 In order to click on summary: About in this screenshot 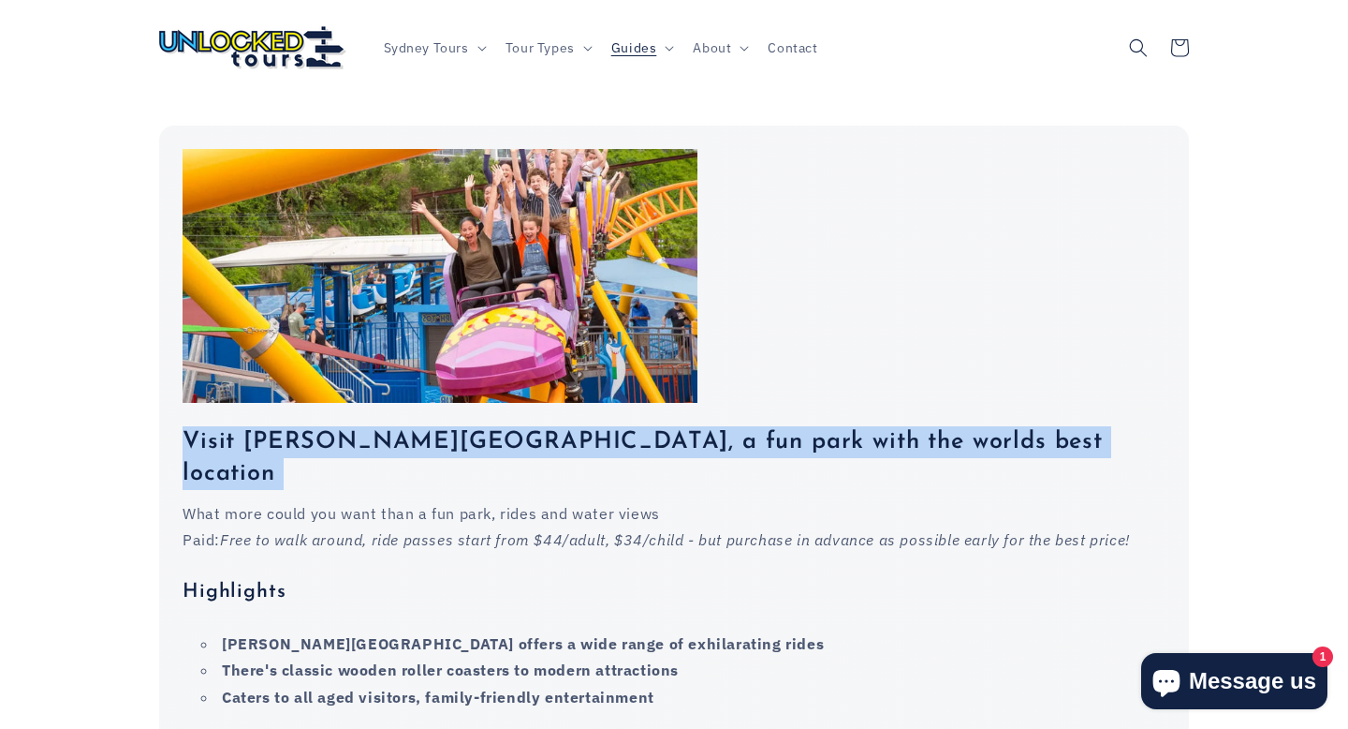, I will do `click(719, 47)`.